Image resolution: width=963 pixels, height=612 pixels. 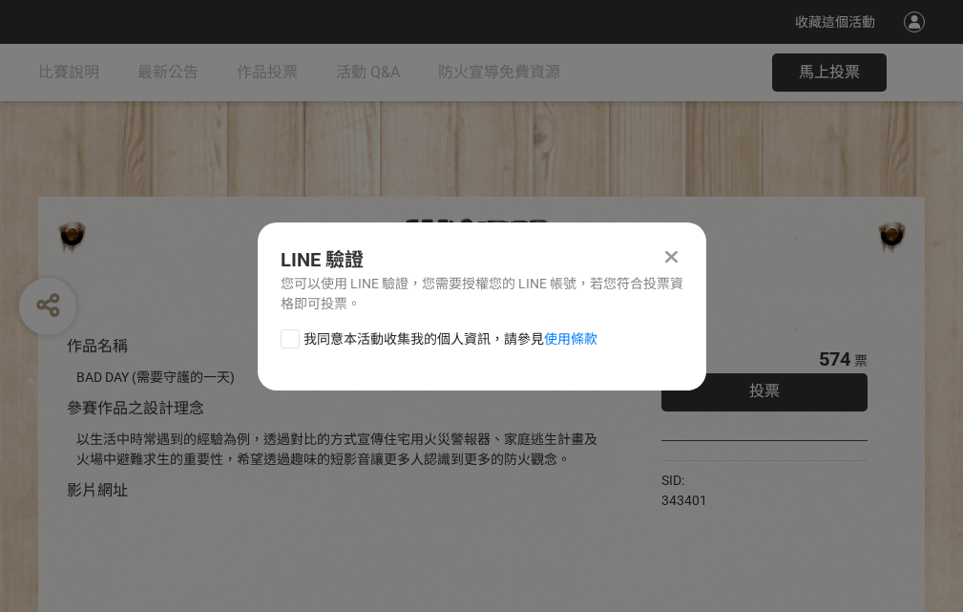 What do you see at coordinates (136, 408) in the screenshot?
I see `span: 參賽作品之設計理念` at bounding box center [136, 408].